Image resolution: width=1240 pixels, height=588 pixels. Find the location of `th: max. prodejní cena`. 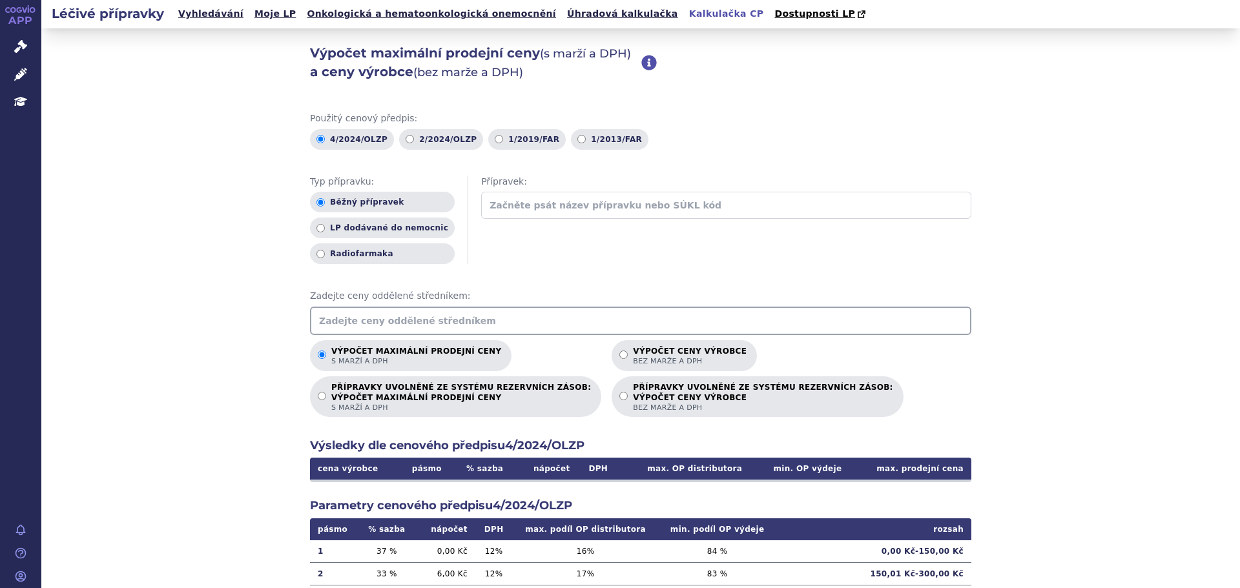

th: max. prodejní cena is located at coordinates (910, 469).